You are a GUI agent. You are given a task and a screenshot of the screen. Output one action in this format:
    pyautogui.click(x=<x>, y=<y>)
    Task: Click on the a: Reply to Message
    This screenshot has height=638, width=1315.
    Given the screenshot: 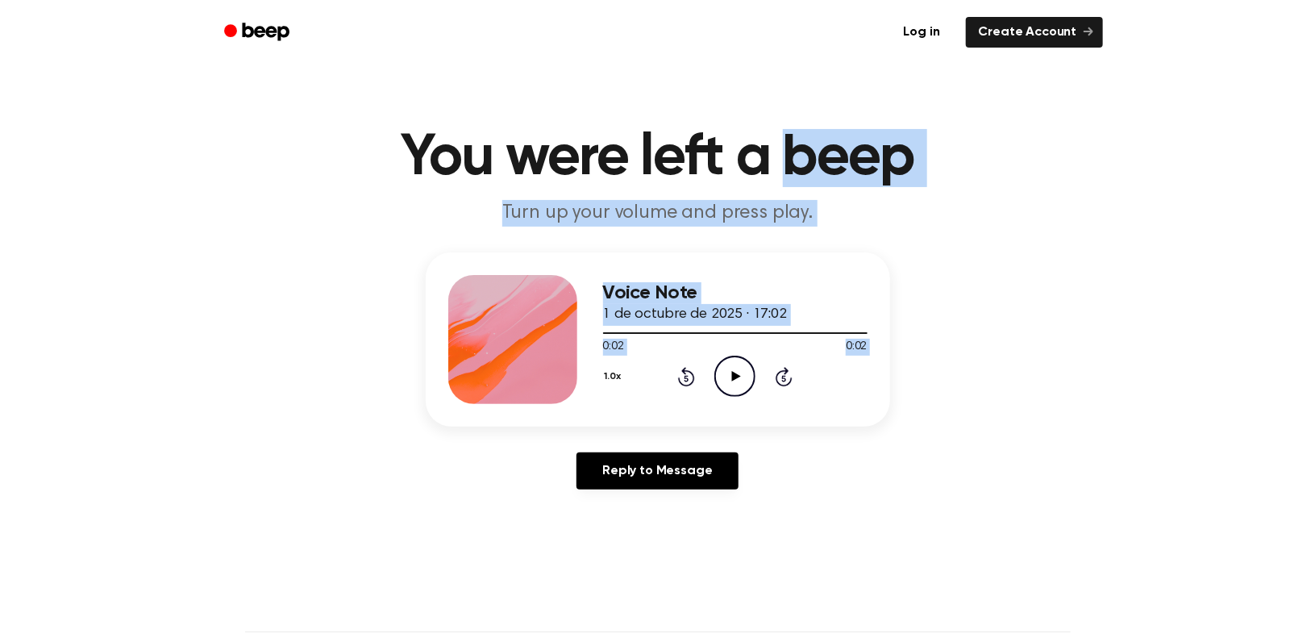 What is the action you would take?
    pyautogui.click(x=657, y=471)
    